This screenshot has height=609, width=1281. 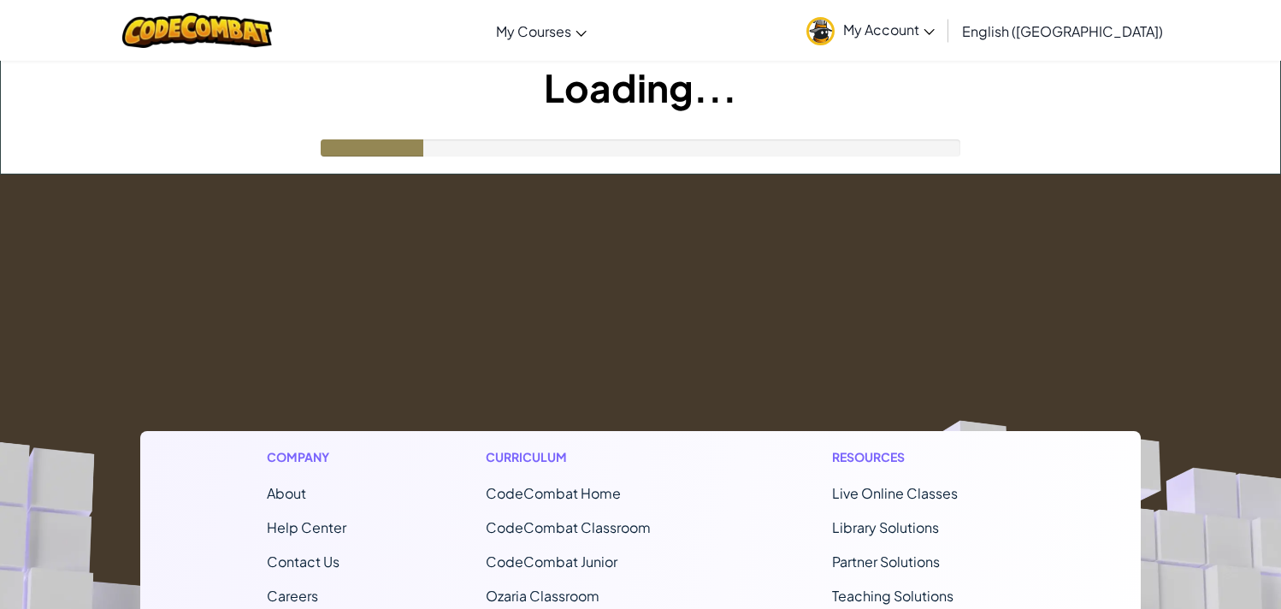 I want to click on a: About, so click(x=287, y=493).